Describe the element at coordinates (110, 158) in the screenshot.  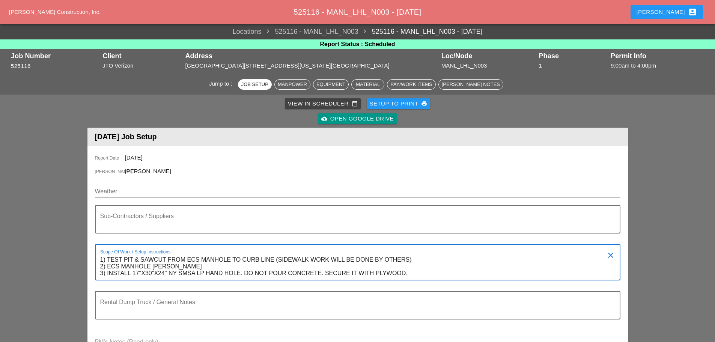
I see `span: Report Date` at that location.